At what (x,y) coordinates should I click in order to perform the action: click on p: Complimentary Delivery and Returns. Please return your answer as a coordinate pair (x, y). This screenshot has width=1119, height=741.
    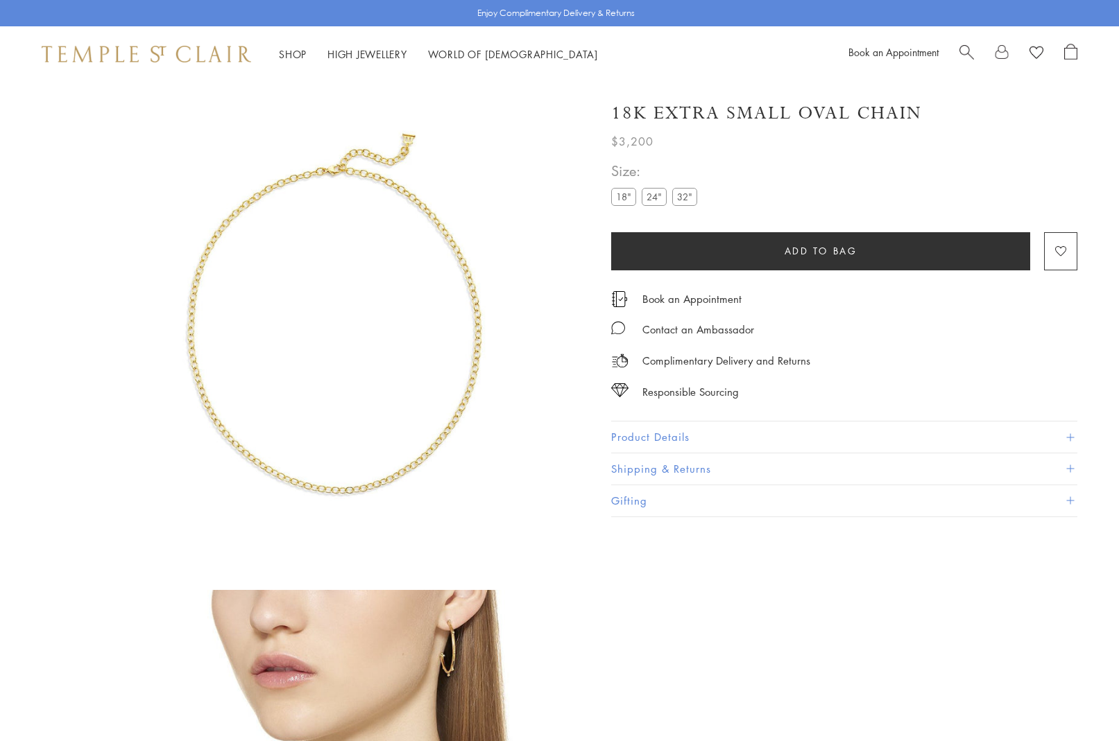
    Looking at the image, I should click on (726, 361).